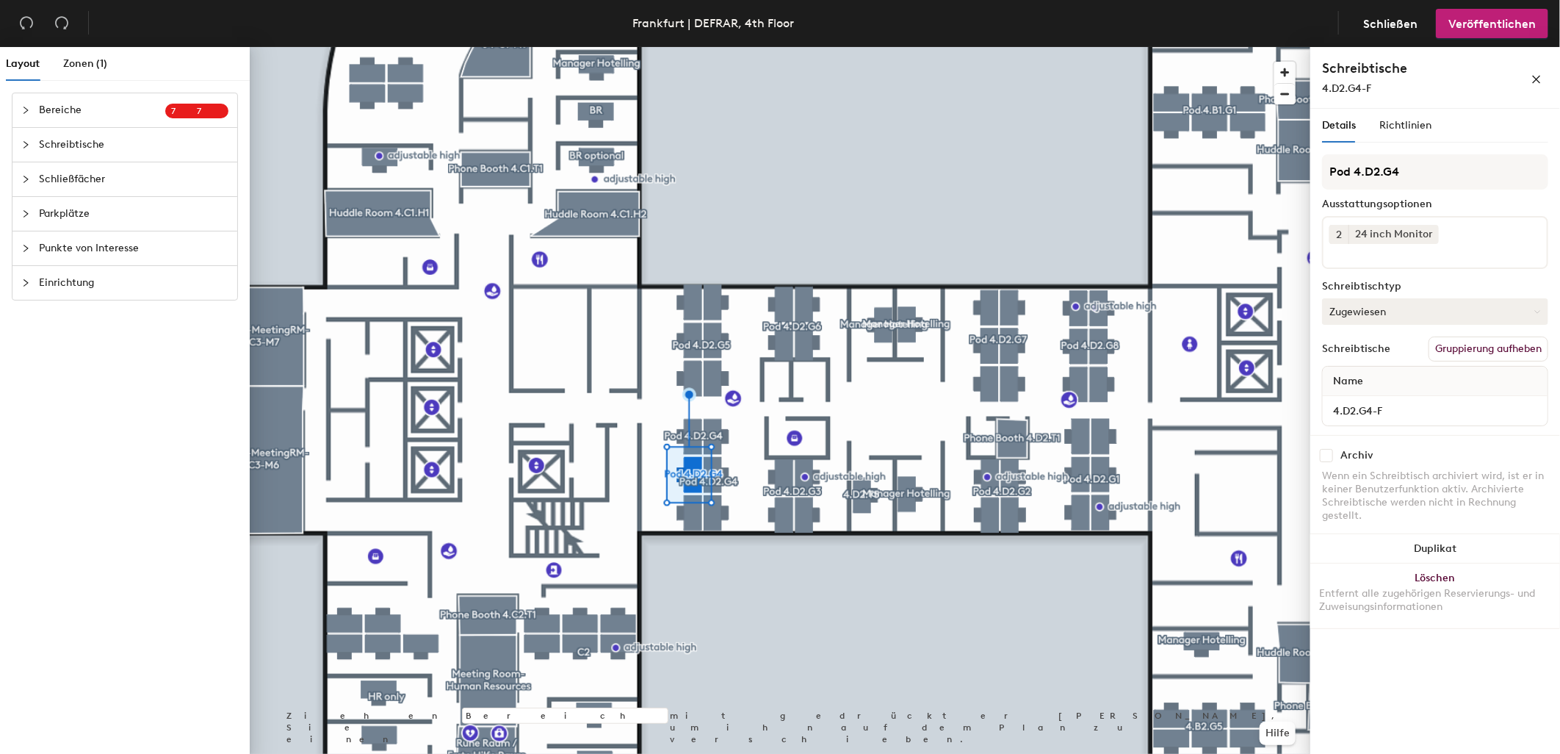 The width and height of the screenshot is (1560, 754). Describe the element at coordinates (1435, 204) in the screenshot. I see `div: Ausstattungsoptionen` at that location.